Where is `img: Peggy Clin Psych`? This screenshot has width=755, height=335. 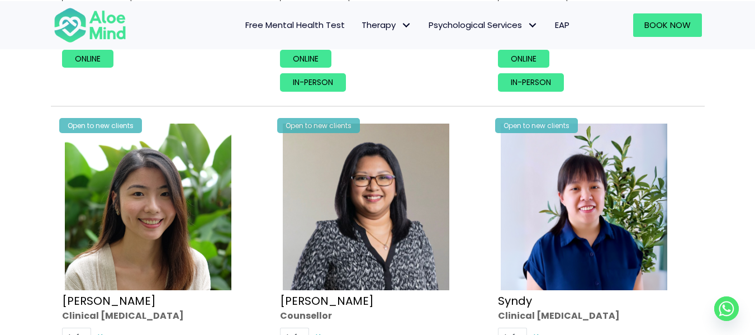
img: Peggy Clin Psych is located at coordinates (148, 207).